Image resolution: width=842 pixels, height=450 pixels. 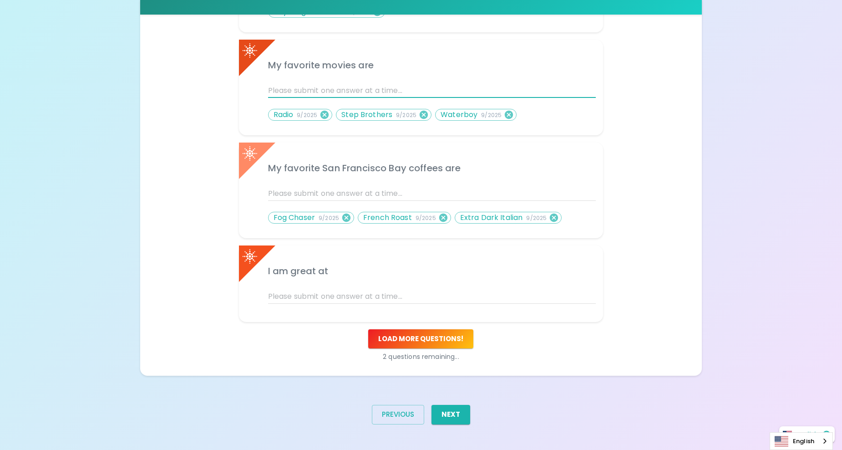 I want to click on div: Radio9/2025, so click(x=300, y=115).